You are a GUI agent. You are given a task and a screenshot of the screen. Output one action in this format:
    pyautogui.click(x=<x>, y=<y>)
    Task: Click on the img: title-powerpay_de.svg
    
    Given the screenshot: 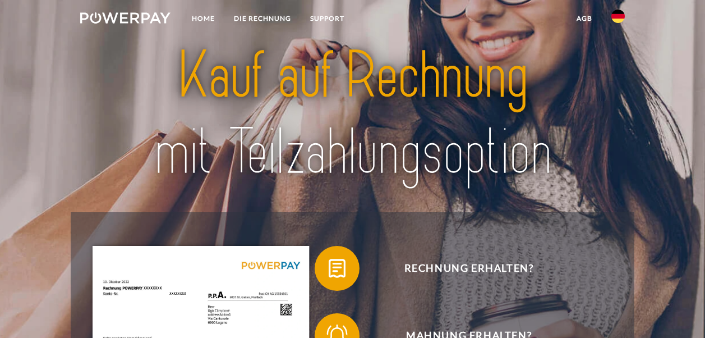 What is the action you would take?
    pyautogui.click(x=352, y=114)
    